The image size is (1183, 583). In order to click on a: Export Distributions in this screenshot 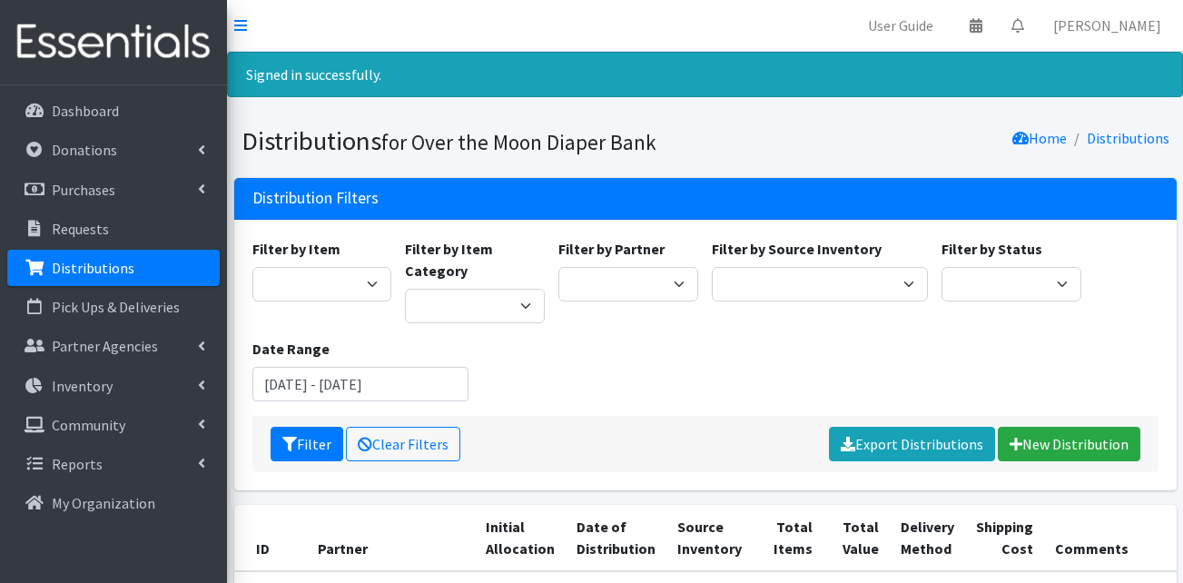, I will do `click(911, 444)`.